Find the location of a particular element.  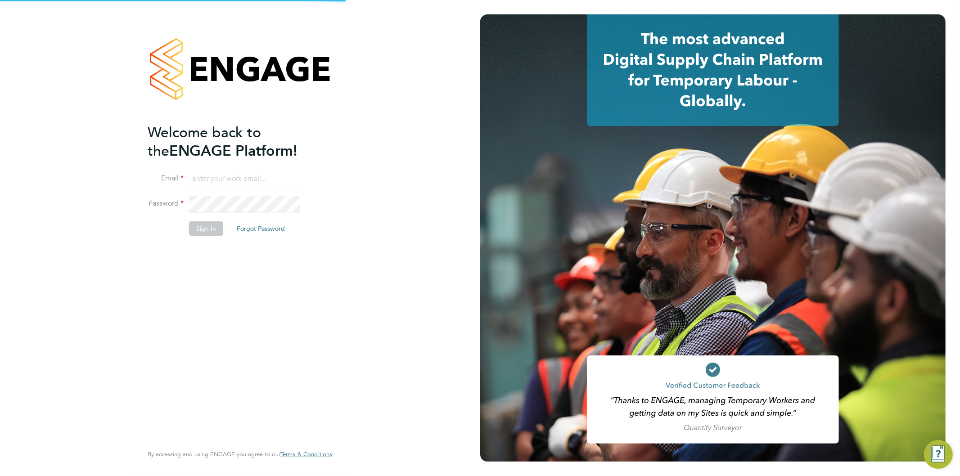

button: Engage Resource Center is located at coordinates (939, 455).